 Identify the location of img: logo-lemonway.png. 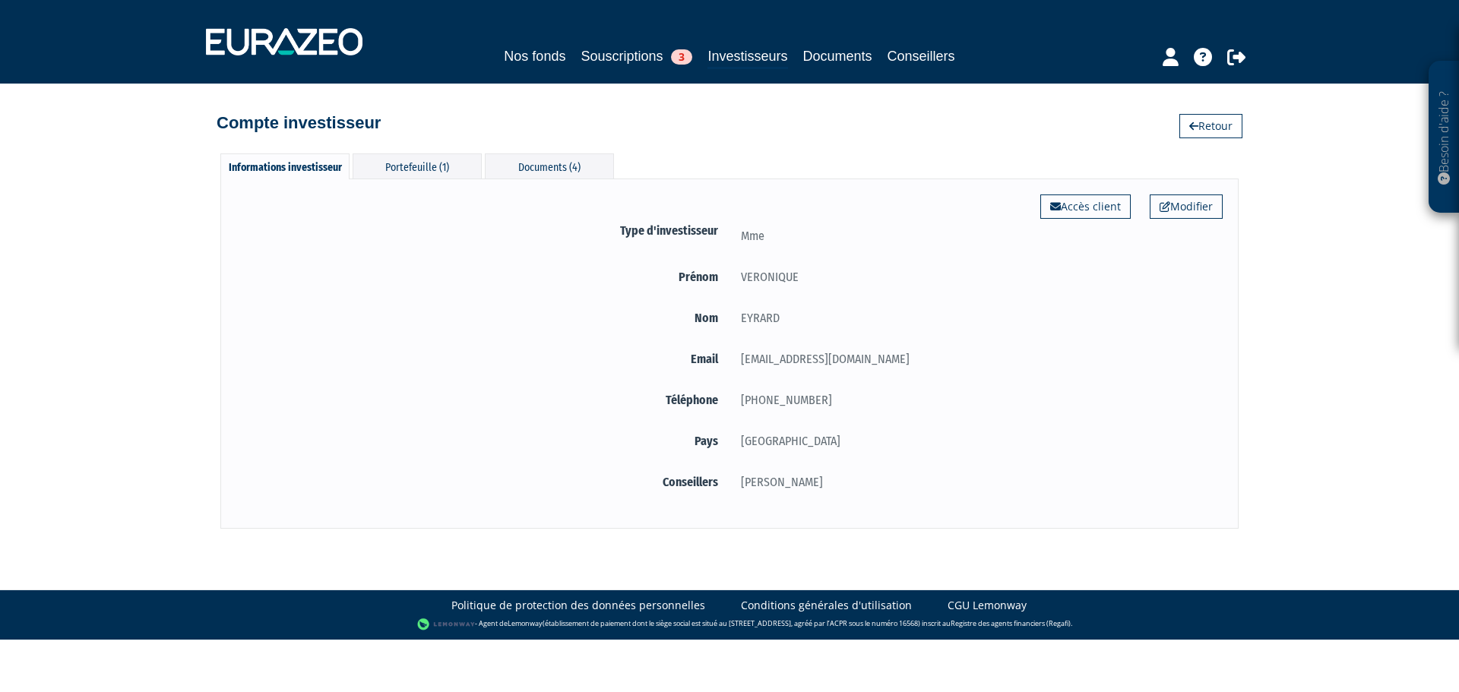
(446, 625).